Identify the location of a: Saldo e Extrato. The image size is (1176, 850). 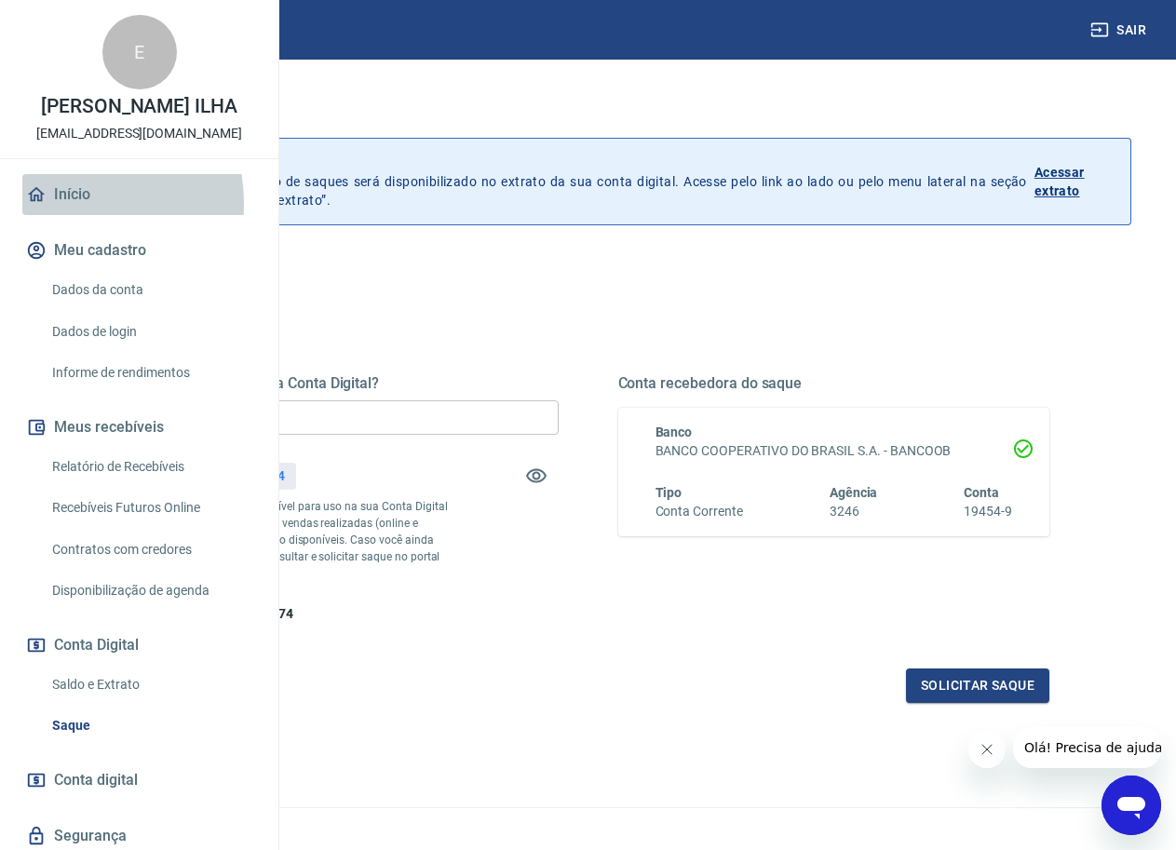
(150, 684).